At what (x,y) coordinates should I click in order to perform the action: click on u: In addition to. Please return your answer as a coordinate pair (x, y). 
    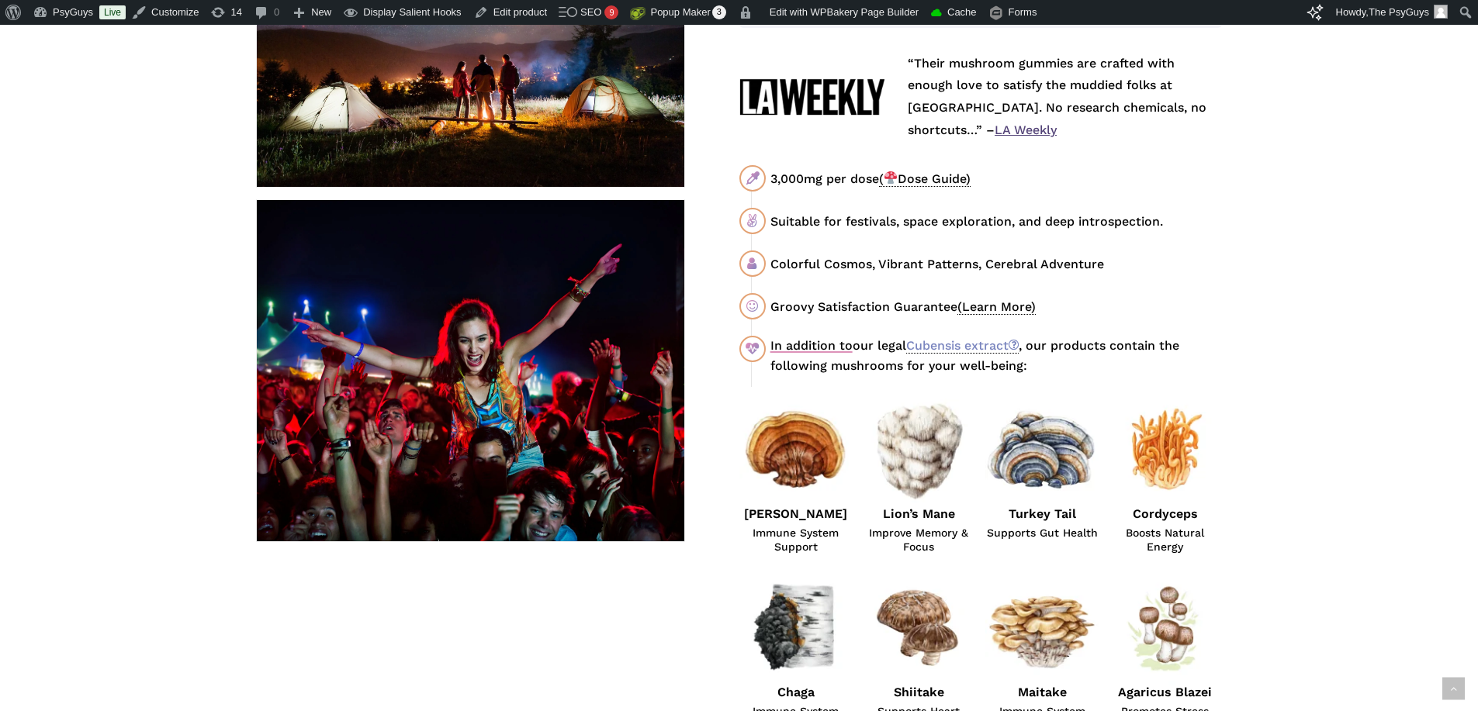
    Looking at the image, I should click on (811, 345).